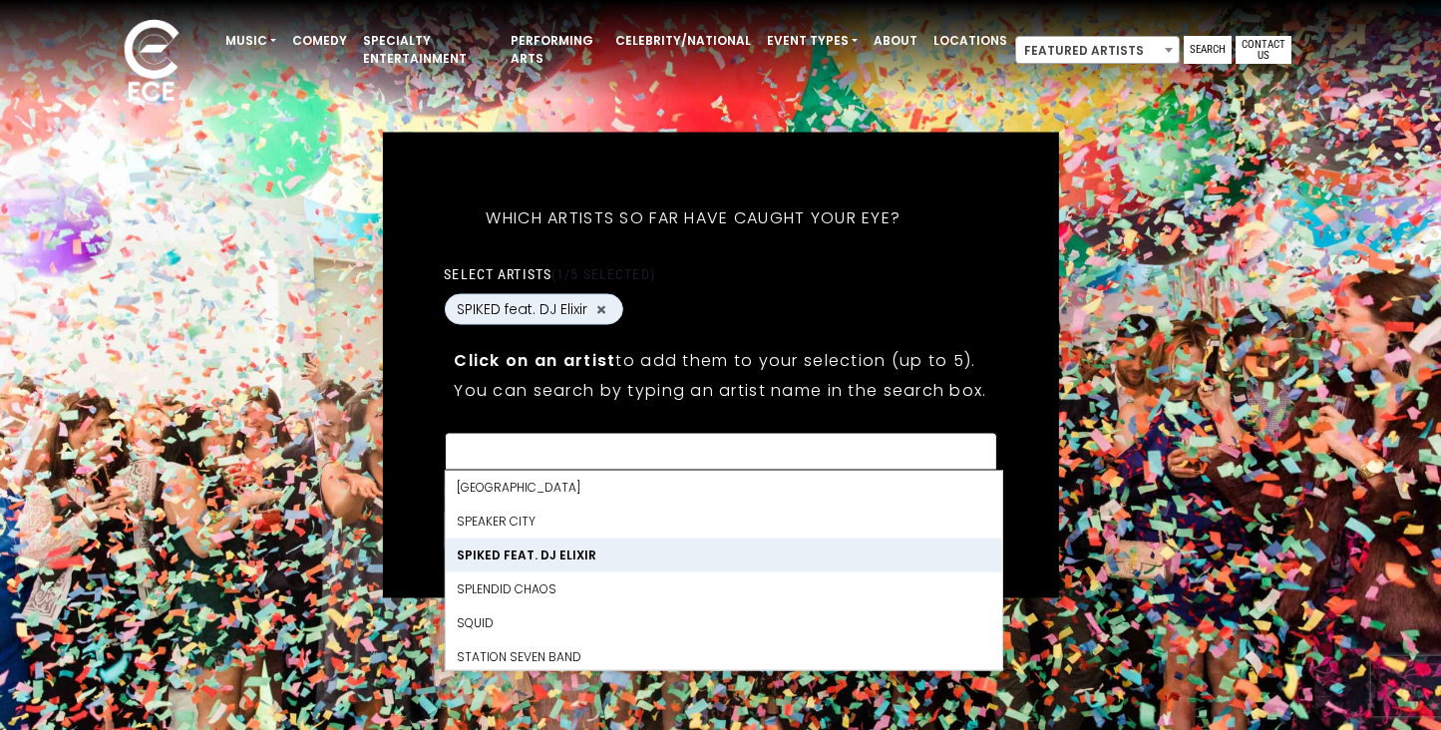  Describe the element at coordinates (250, 41) in the screenshot. I see `a: Music` at that location.